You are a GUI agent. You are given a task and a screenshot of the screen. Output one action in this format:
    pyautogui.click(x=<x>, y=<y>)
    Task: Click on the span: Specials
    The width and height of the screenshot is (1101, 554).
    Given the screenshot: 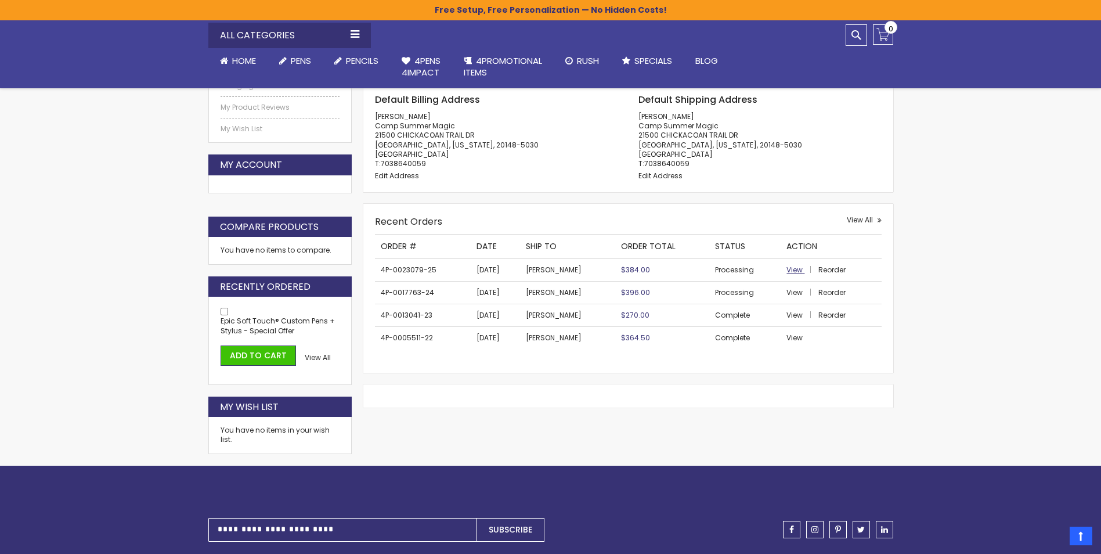 What is the action you would take?
    pyautogui.click(x=653, y=60)
    